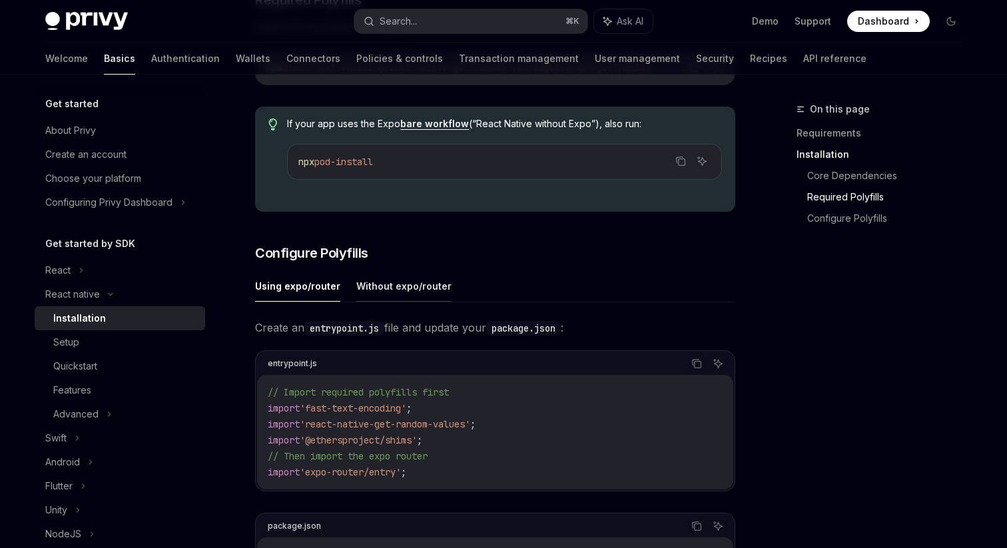  I want to click on a: Create an account, so click(120, 155).